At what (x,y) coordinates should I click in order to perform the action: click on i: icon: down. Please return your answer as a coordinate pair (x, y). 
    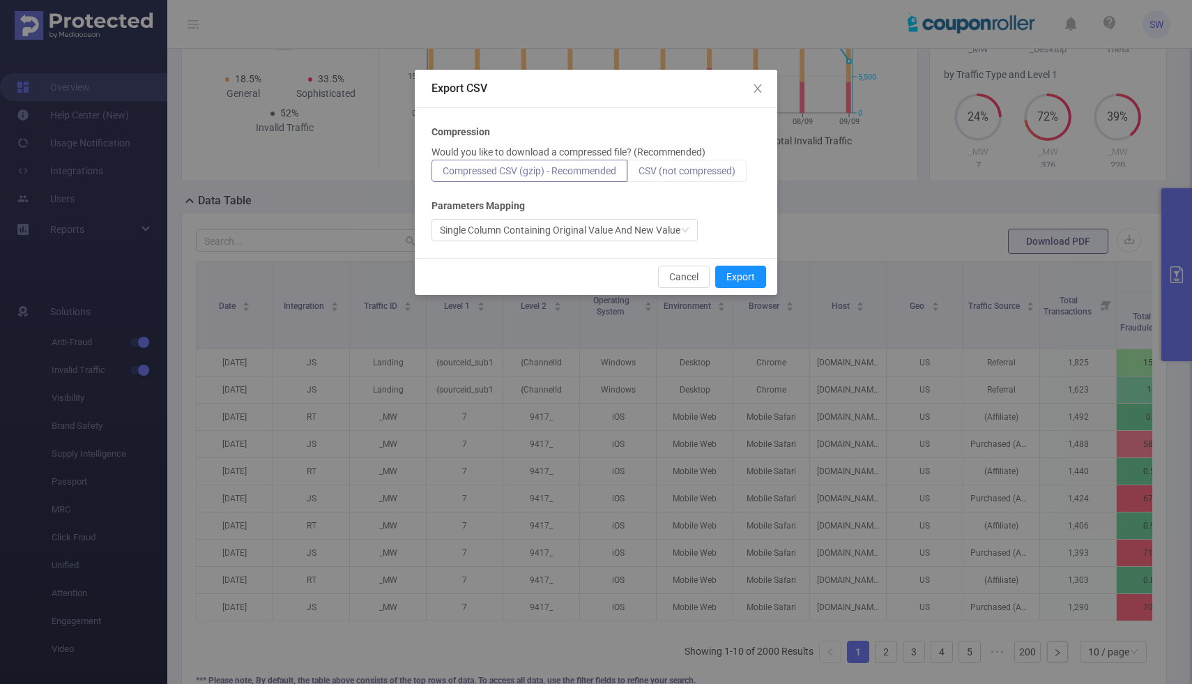
    Looking at the image, I should click on (685, 231).